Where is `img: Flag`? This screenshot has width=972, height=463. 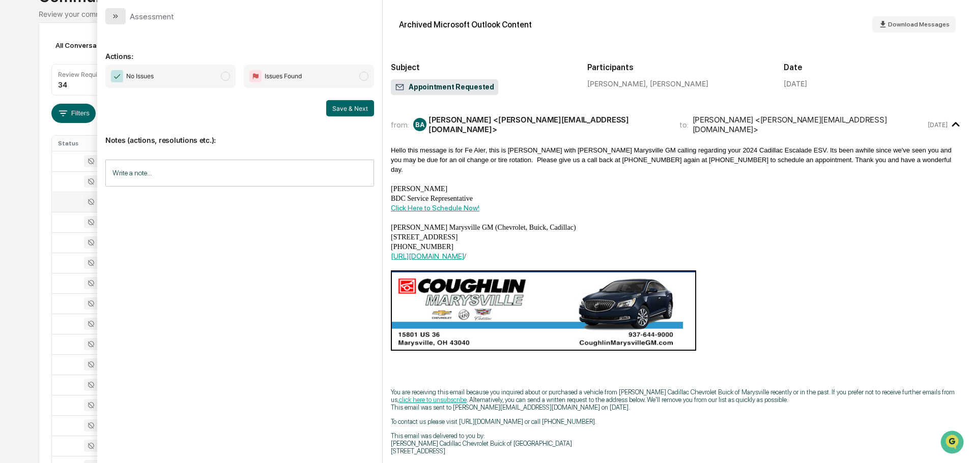
img: Flag is located at coordinates (255, 76).